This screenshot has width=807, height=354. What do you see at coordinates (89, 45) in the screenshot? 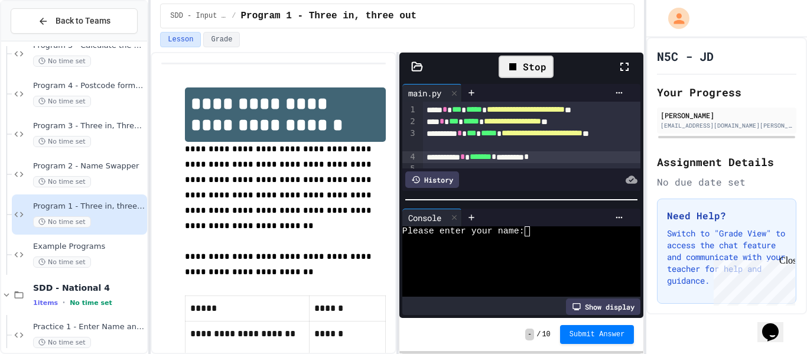
I see `span: Program 5 - Calculate the area of a rectangle` at bounding box center [89, 45].